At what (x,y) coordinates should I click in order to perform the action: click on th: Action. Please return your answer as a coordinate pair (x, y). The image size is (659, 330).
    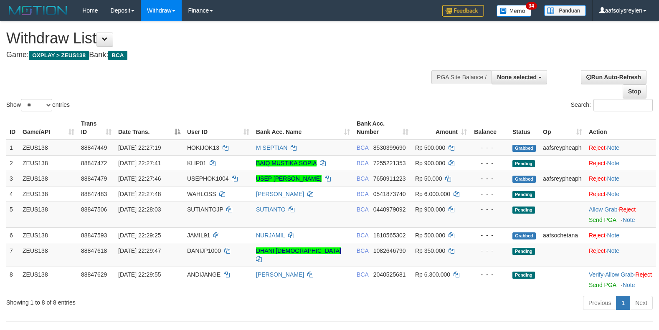
    Looking at the image, I should click on (620, 128).